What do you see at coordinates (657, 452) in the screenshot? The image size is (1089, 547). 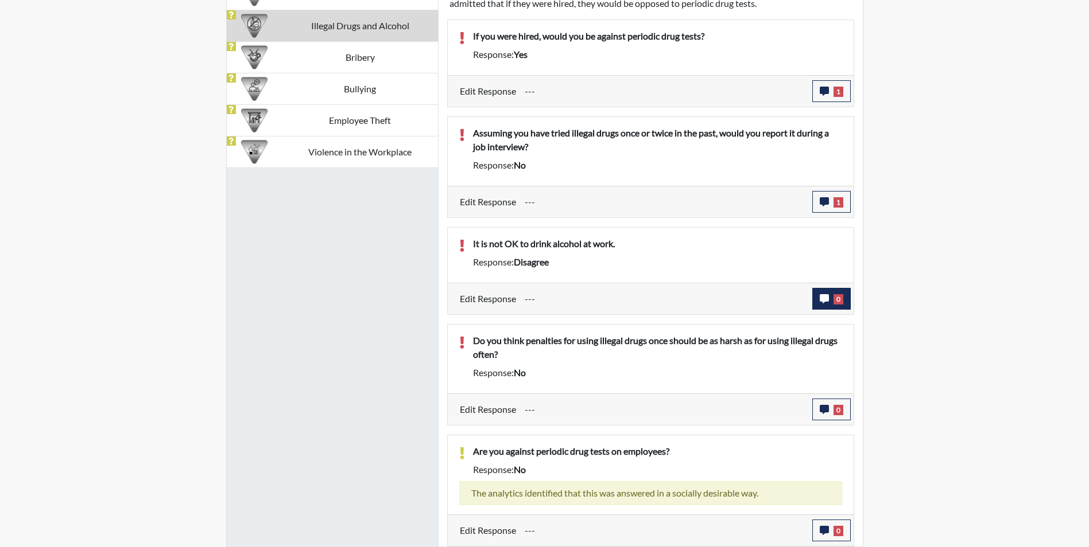 I see `p: Are you against periodic drug tests on employees?` at bounding box center [657, 452].